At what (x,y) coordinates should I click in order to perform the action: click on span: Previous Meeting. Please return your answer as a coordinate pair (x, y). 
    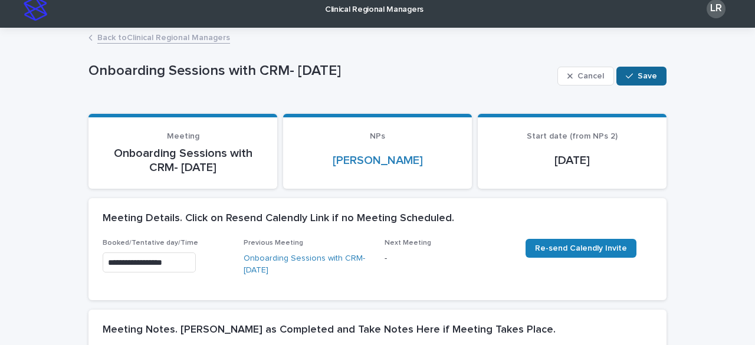
    Looking at the image, I should click on (273, 243).